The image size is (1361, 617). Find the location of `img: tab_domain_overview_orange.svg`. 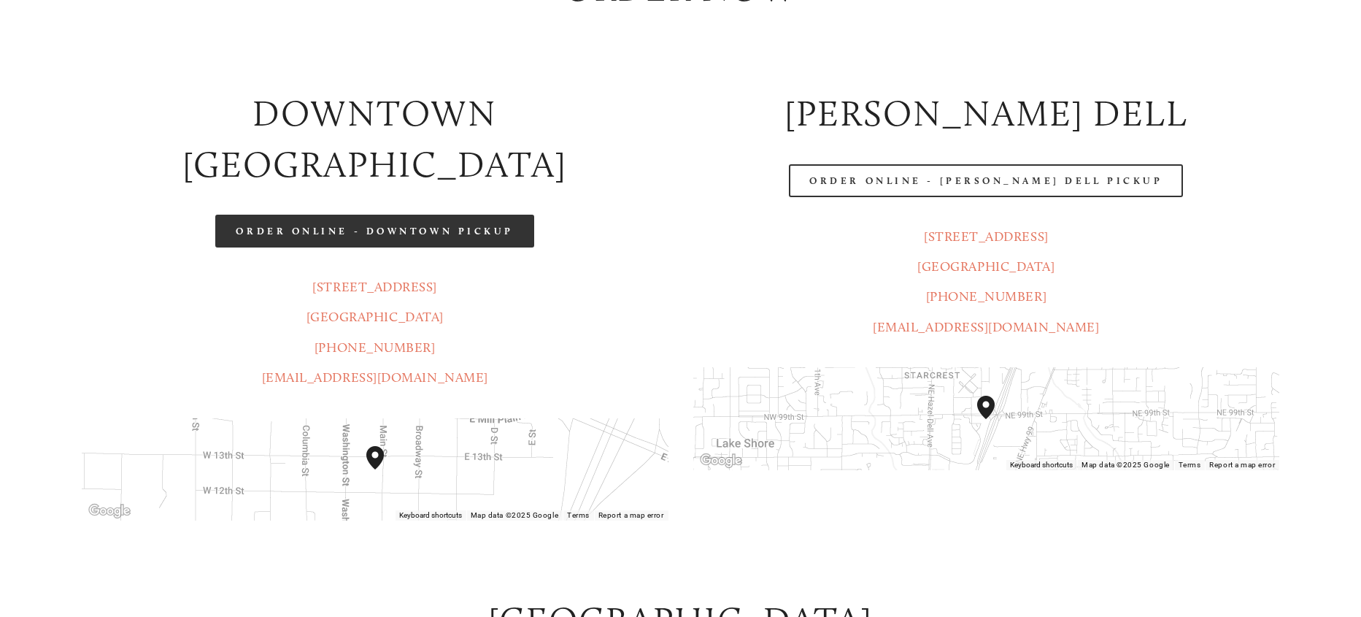

img: tab_domain_overview_orange.svg is located at coordinates (45, 90).